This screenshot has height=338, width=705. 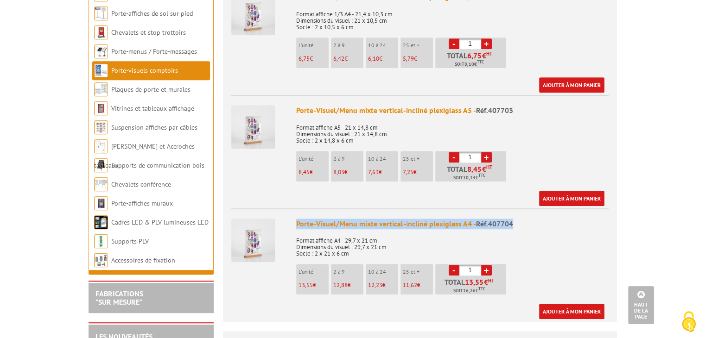 What do you see at coordinates (160, 223) in the screenshot?
I see `a: Cadres LED & PLV lumineuses LED` at bounding box center [160, 223].